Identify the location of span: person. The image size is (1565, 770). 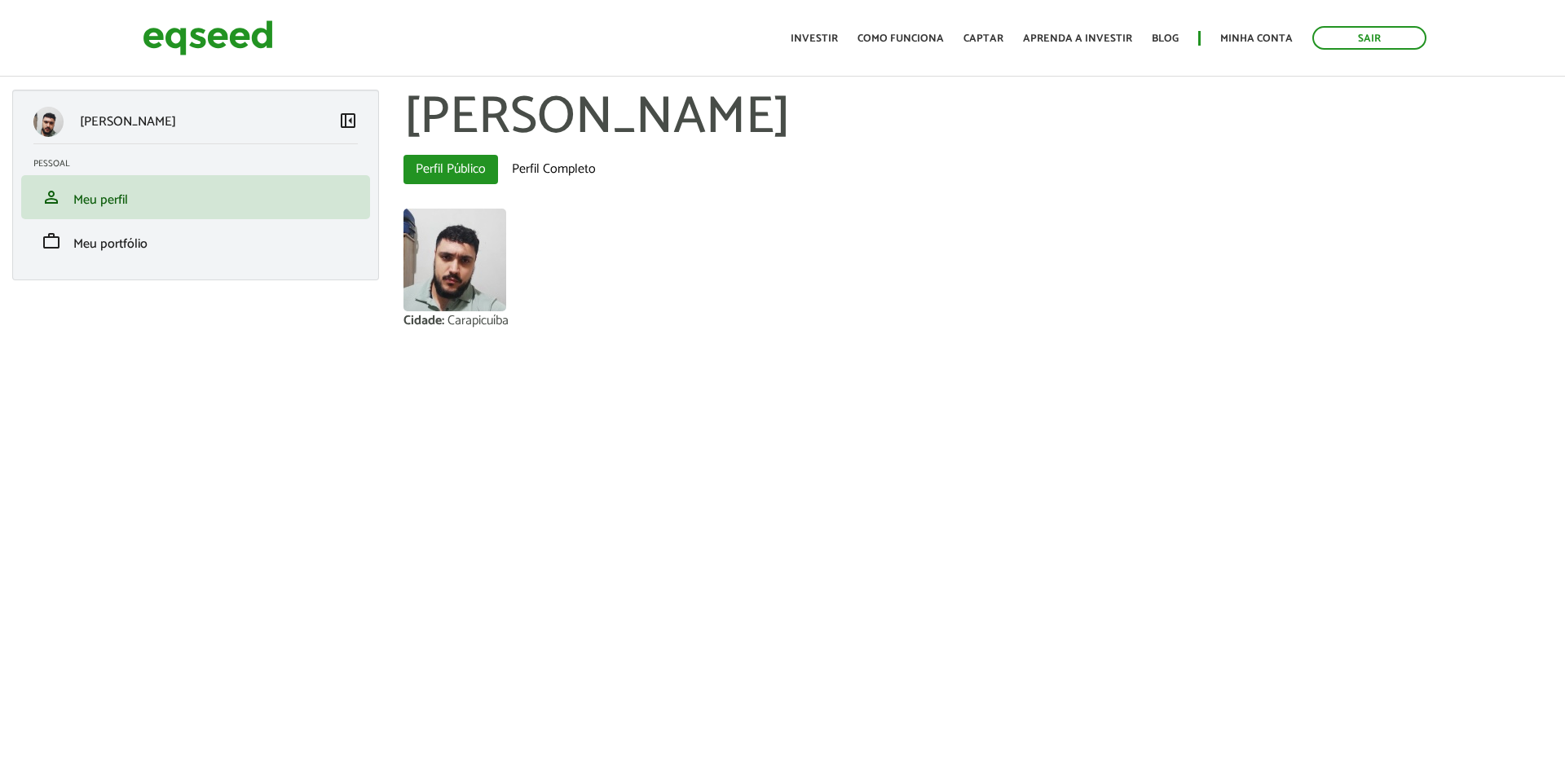
(51, 197).